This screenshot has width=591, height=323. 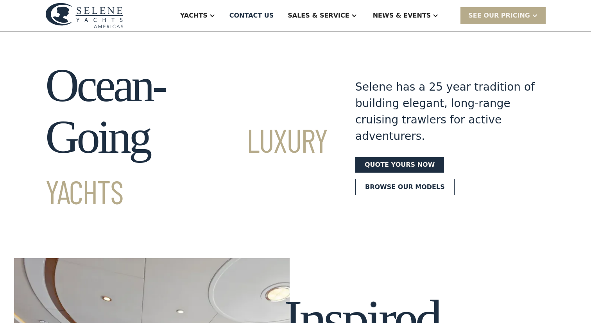 What do you see at coordinates (405, 187) in the screenshot?
I see `a: Browse our models` at bounding box center [405, 187].